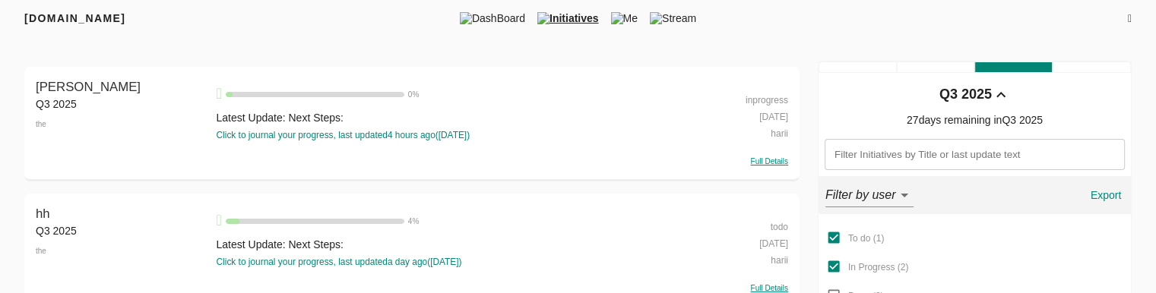 The height and width of the screenshot is (293, 1156). I want to click on div: inprogress, so click(731, 99).